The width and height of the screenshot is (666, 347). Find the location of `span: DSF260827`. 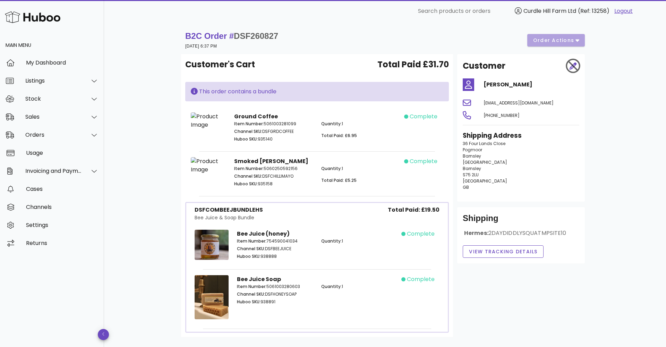

span: DSF260827 is located at coordinates (256, 36).